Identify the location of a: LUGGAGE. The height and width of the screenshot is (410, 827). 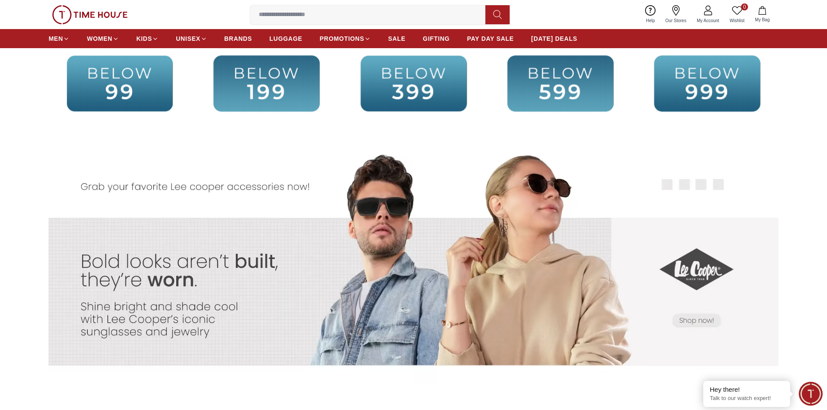
(286, 39).